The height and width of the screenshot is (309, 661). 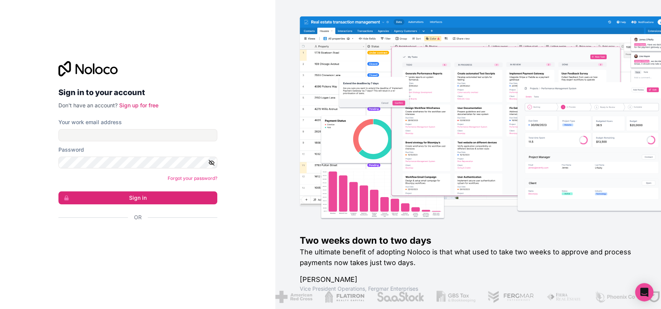 What do you see at coordinates (615, 297) in the screenshot?
I see `img: /assets/phoenix-BREaitsQ.png` at bounding box center [615, 297].